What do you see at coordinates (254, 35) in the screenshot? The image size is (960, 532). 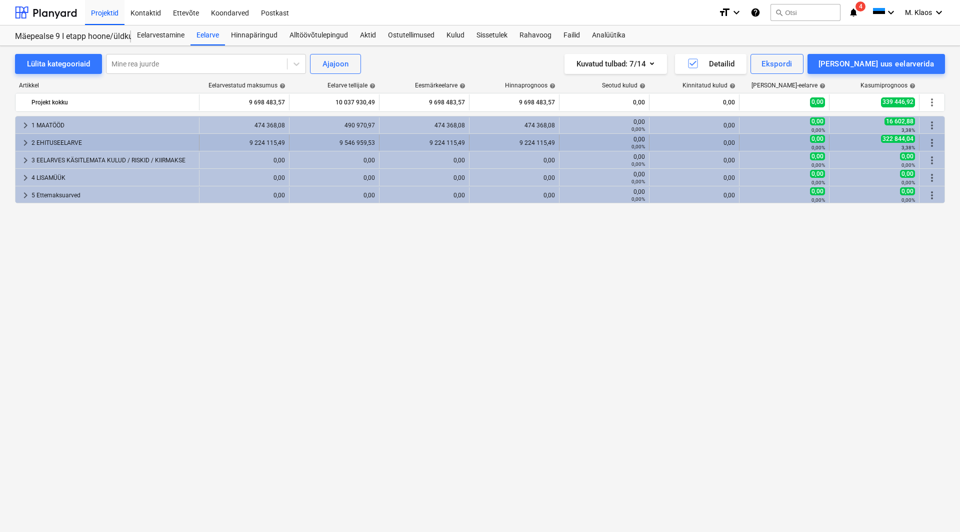 I see `a: Hinnapäringud` at bounding box center [254, 35].